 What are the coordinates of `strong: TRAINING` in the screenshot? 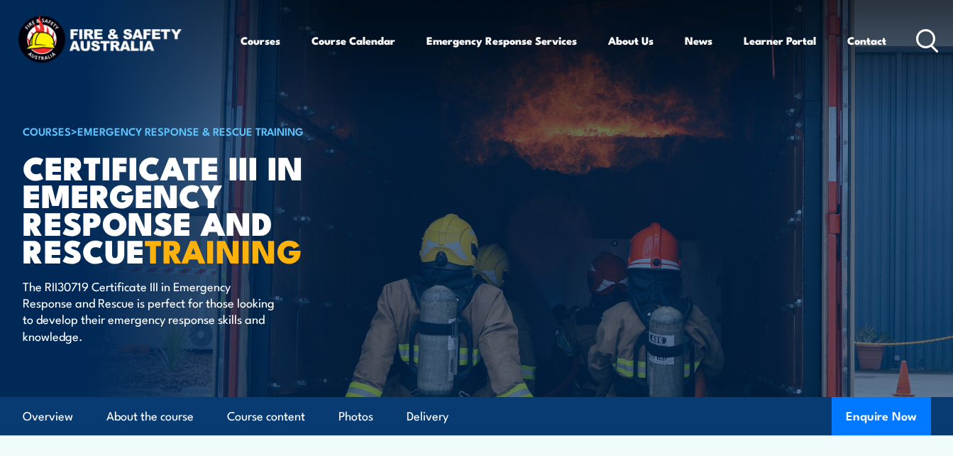 It's located at (224, 249).